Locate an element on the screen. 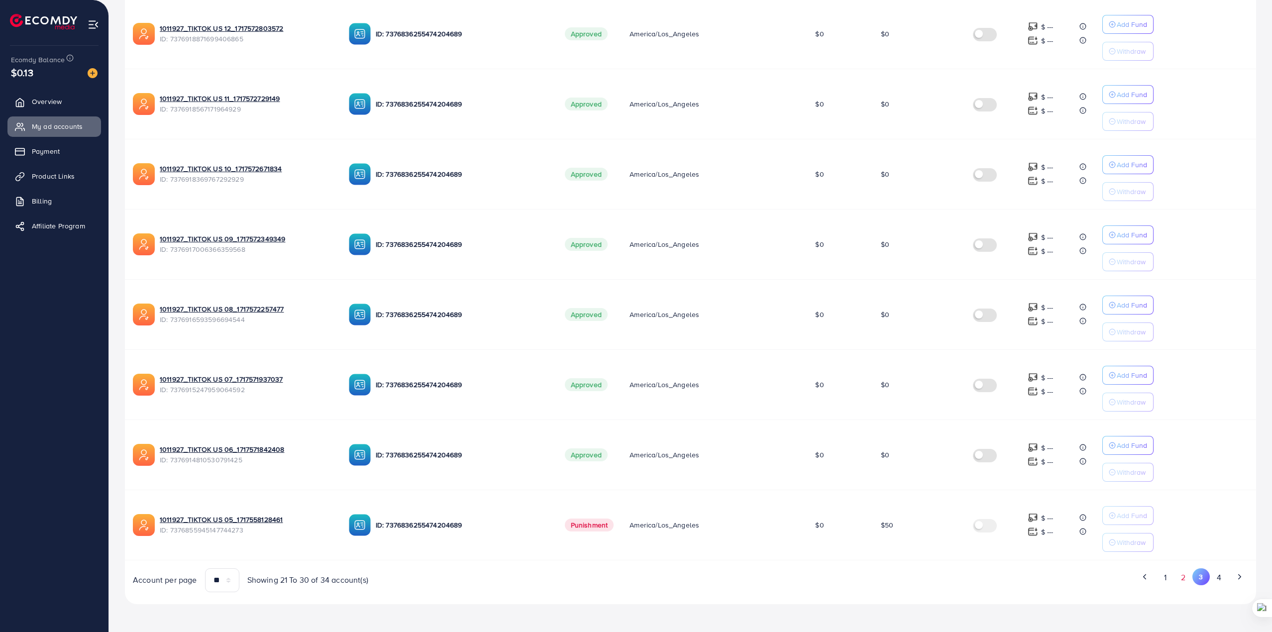 The width and height of the screenshot is (1272, 632). span: Affiliate Program is located at coordinates (58, 226).